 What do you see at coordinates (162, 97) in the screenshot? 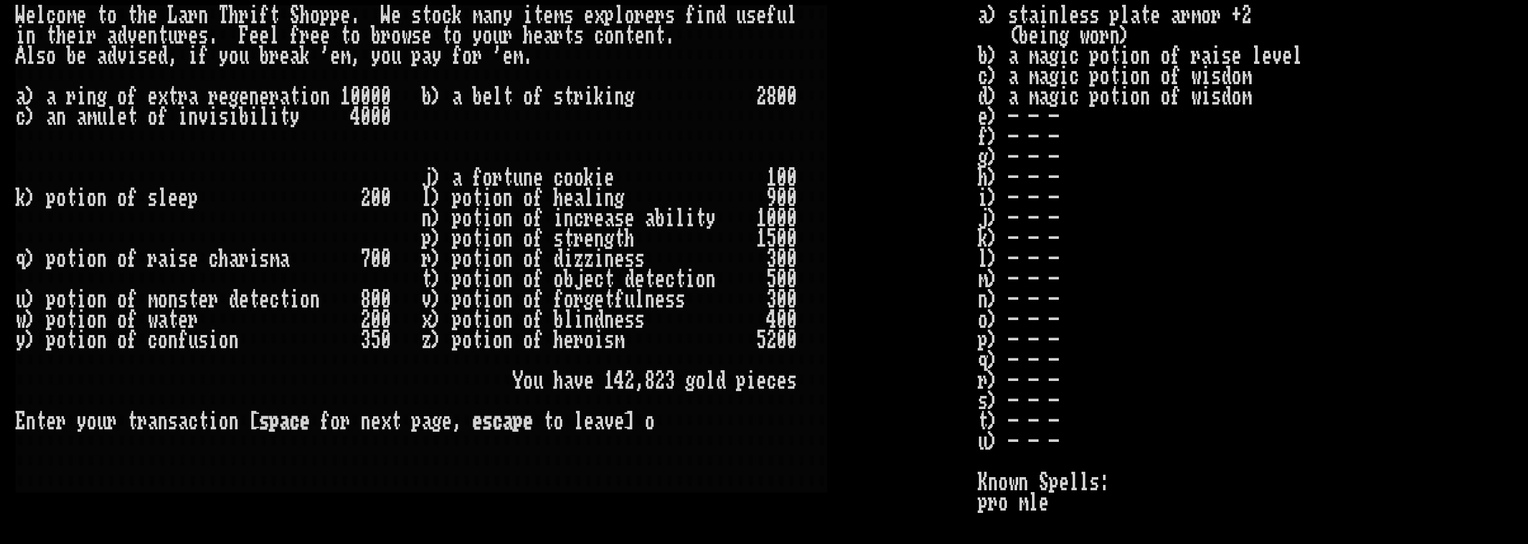
I see `div: x` at bounding box center [162, 97].